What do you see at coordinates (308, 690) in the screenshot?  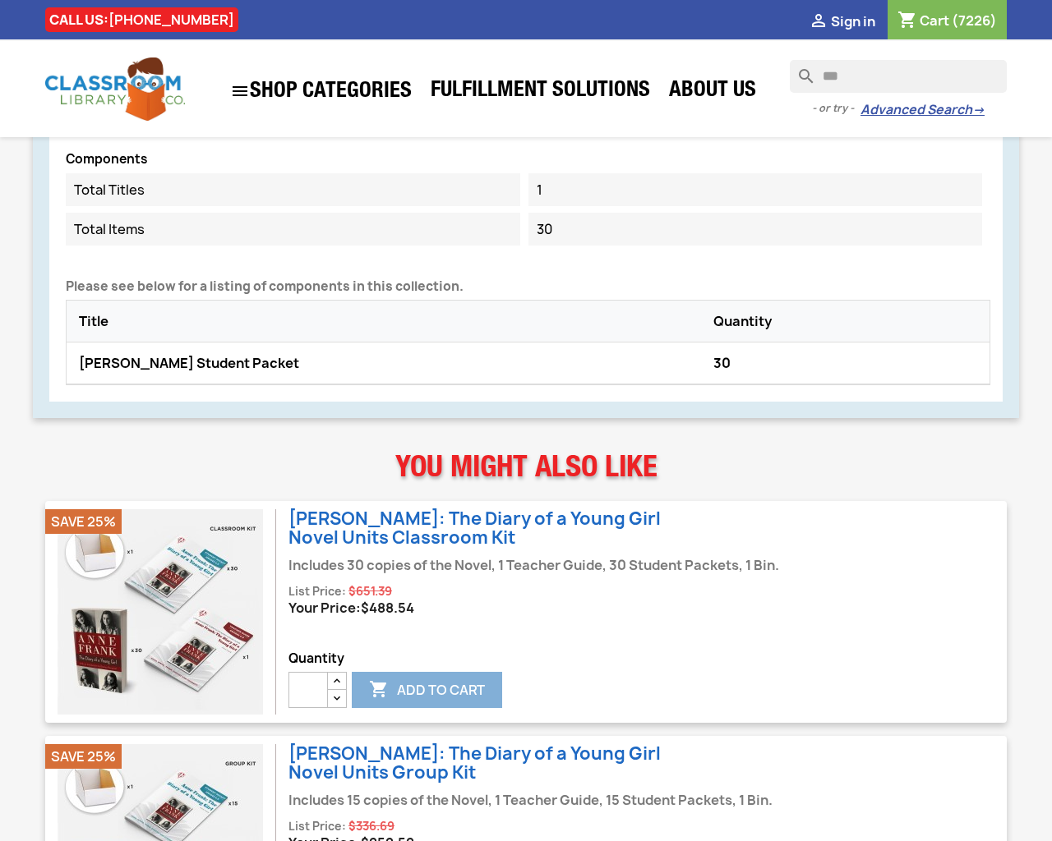 I see `input: Quantity` at bounding box center [308, 690].